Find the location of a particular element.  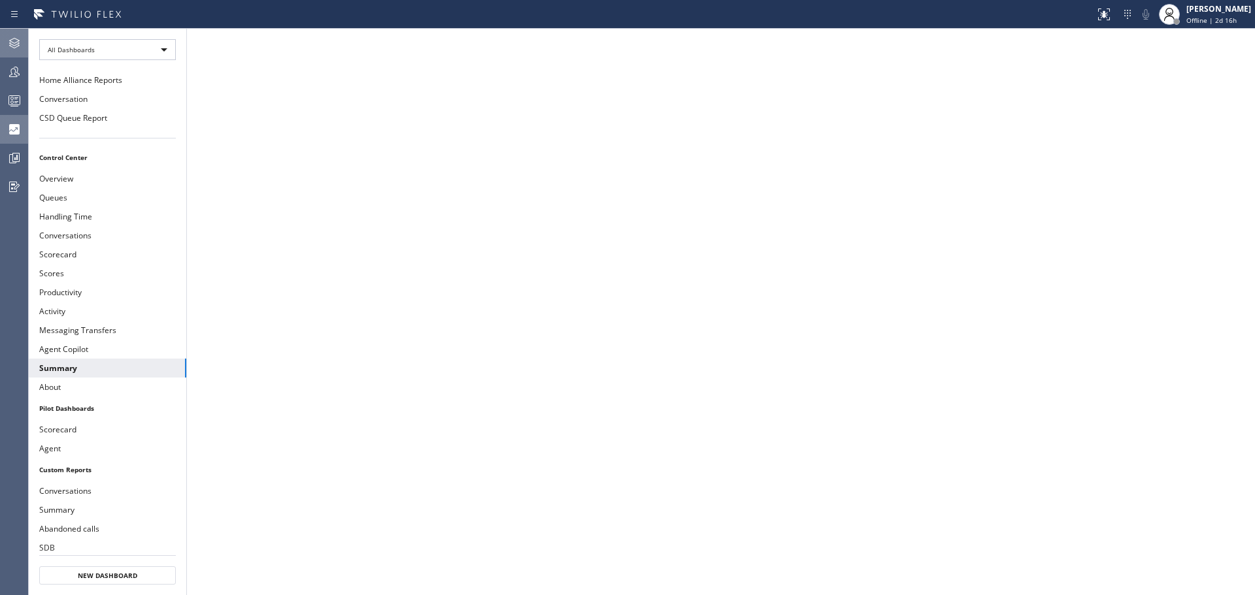

li: Custom Reports is located at coordinates (107, 470).